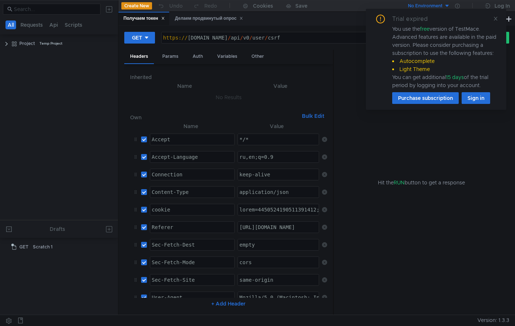 The height and width of the screenshot is (326, 515). What do you see at coordinates (170, 6) in the screenshot?
I see `button: Undo` at bounding box center [170, 6].